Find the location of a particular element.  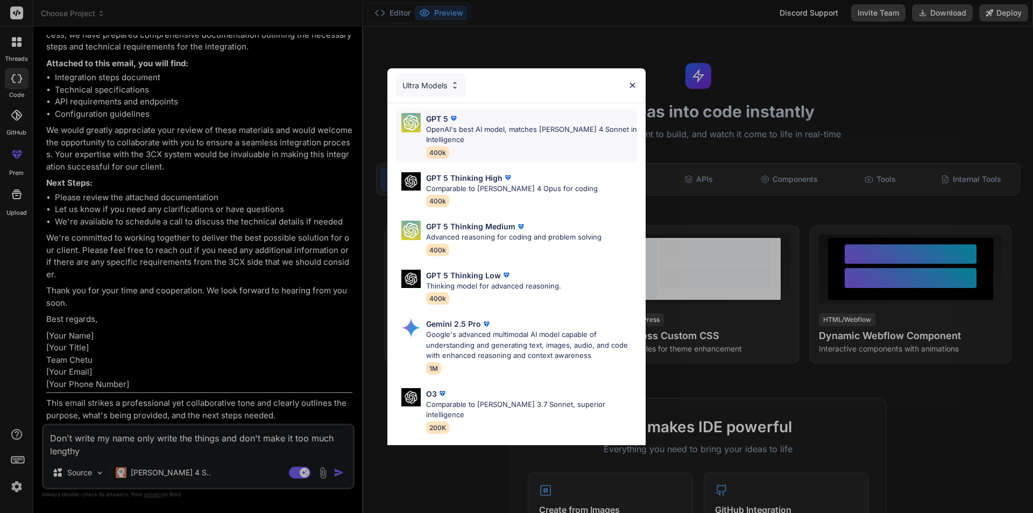

div: Ultra Models is located at coordinates (431, 86).